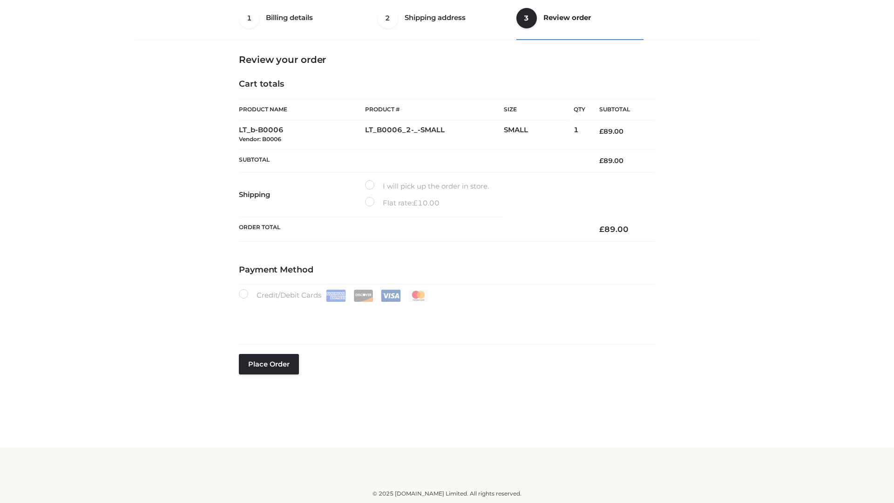 This screenshot has width=894, height=503. What do you see at coordinates (426, 203) in the screenshot?
I see `bdi: 10.00` at bounding box center [426, 203].